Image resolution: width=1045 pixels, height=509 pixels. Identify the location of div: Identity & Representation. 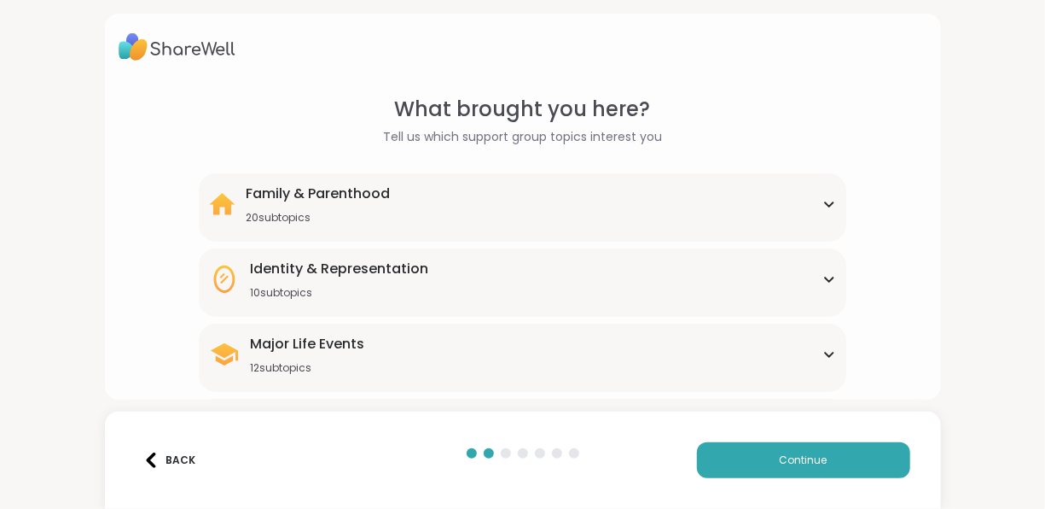
(339, 269).